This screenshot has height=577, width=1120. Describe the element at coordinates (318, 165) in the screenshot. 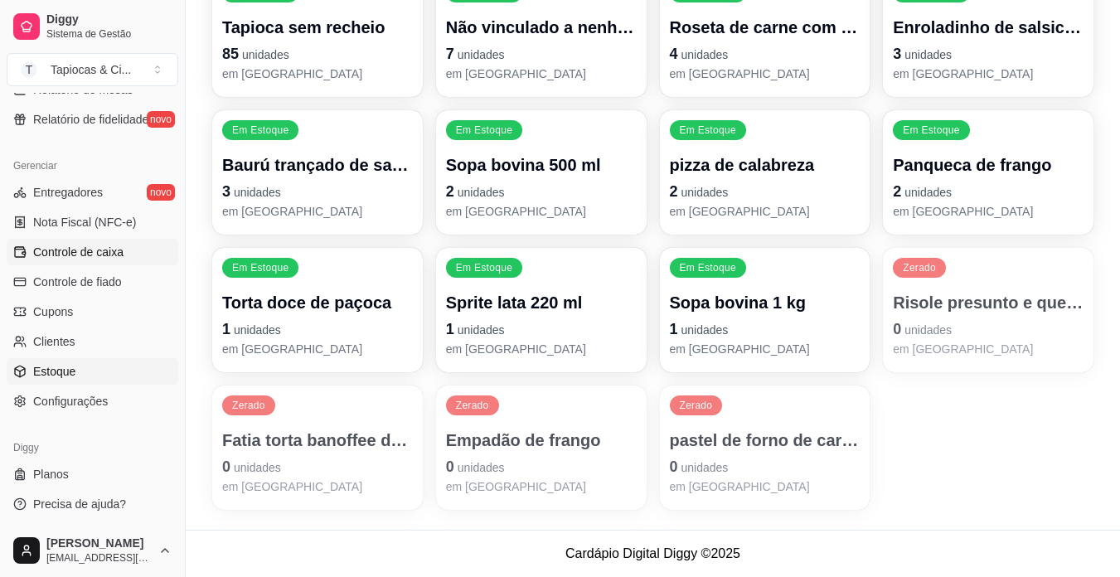

I see `p: Baurú trançado de salsicha` at that location.